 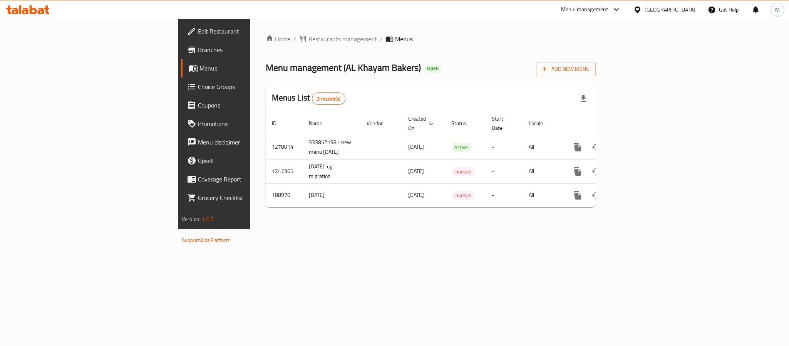 What do you see at coordinates (251, 179) in the screenshot?
I see `span: Coverage Report` at bounding box center [251, 179].